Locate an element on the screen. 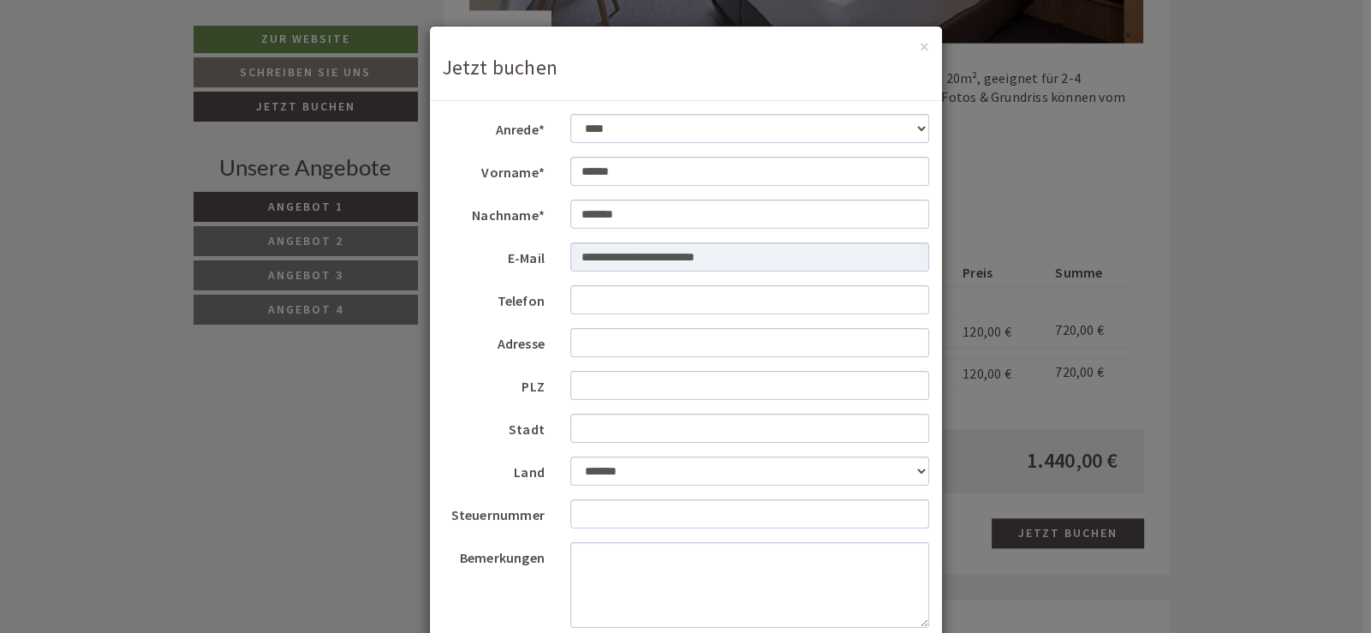 This screenshot has width=1371, height=633. small: 20:33 is located at coordinates (149, 90).